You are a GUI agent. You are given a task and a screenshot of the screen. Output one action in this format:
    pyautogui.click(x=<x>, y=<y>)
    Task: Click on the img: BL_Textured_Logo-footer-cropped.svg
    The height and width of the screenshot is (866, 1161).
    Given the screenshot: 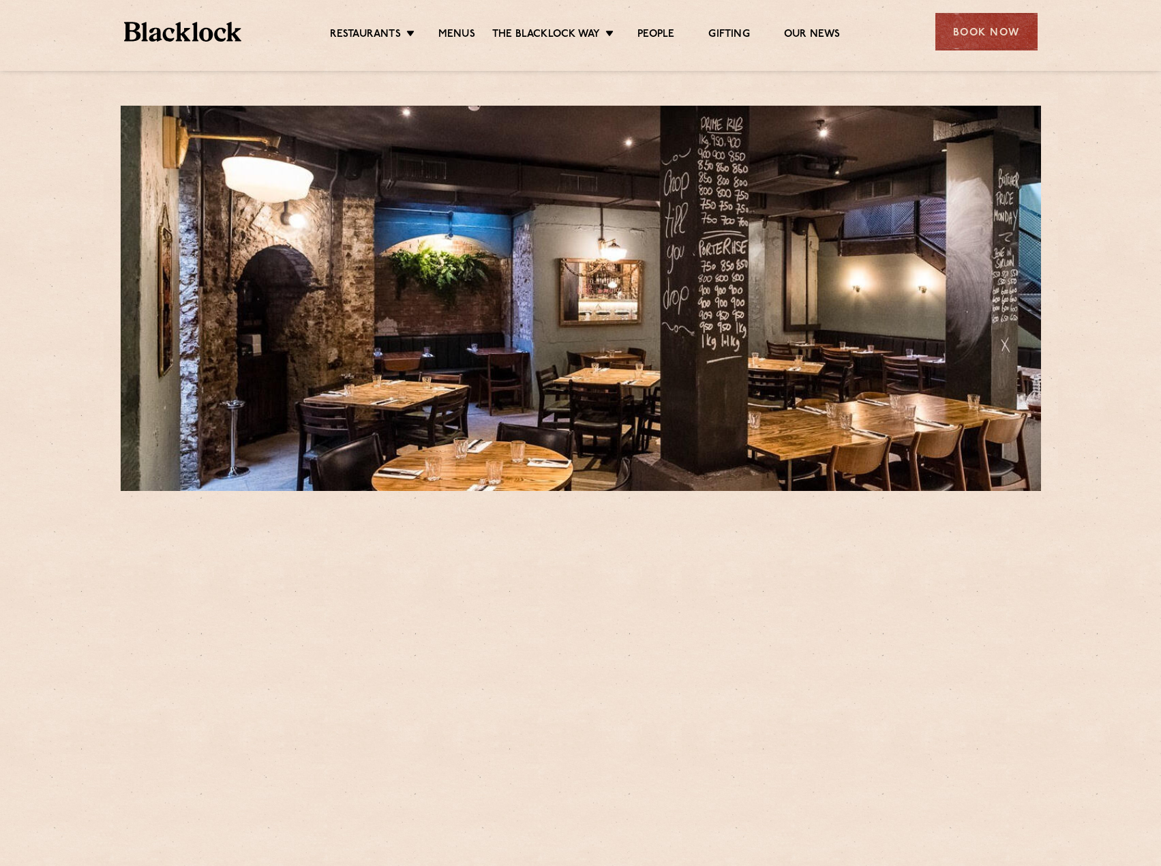 What is the action you would take?
    pyautogui.click(x=183, y=31)
    